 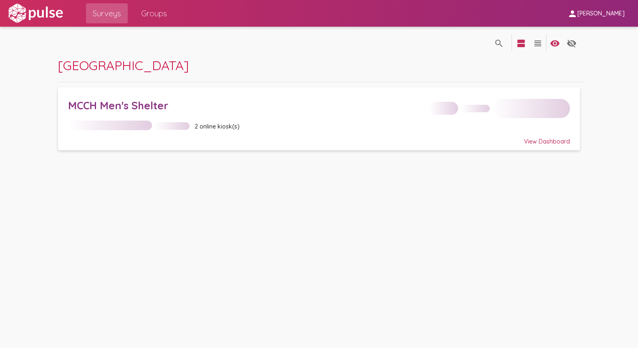 I want to click on span: Groups, so click(x=154, y=13).